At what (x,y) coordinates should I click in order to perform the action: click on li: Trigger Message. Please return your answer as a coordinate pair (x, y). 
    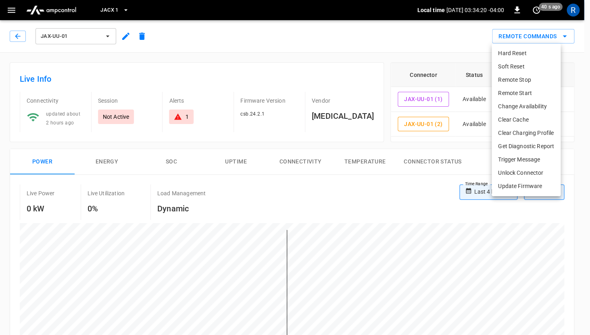
    Looking at the image, I should click on (526, 160).